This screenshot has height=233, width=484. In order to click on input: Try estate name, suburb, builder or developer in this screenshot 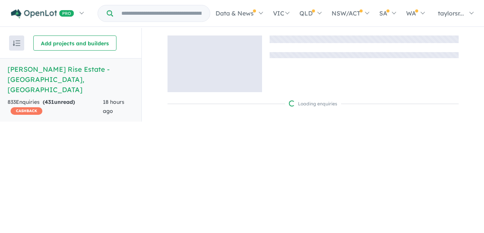, I will do `click(161, 13)`.